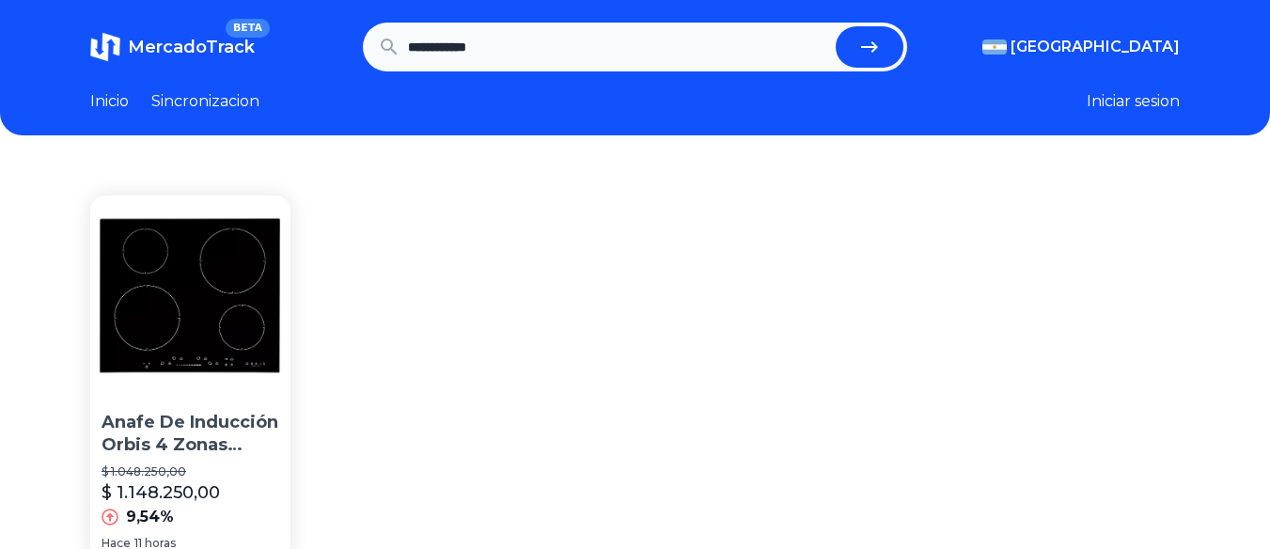 This screenshot has height=549, width=1270. I want to click on img: Argentina, so click(994, 47).